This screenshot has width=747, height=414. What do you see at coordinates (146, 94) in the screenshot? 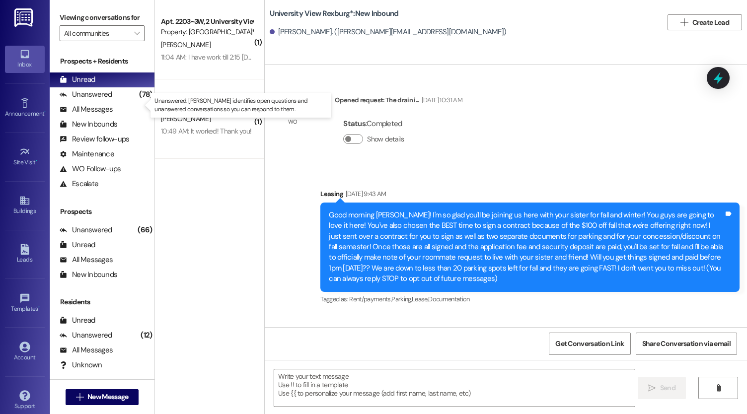
I see `div: (78)` at bounding box center [146, 94].